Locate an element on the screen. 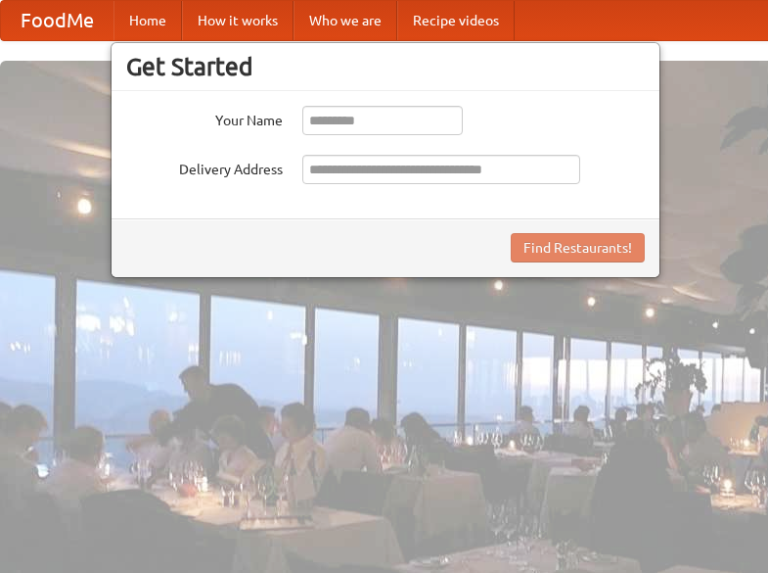 The height and width of the screenshot is (573, 768). a: FoodMe is located at coordinates (57, 21).